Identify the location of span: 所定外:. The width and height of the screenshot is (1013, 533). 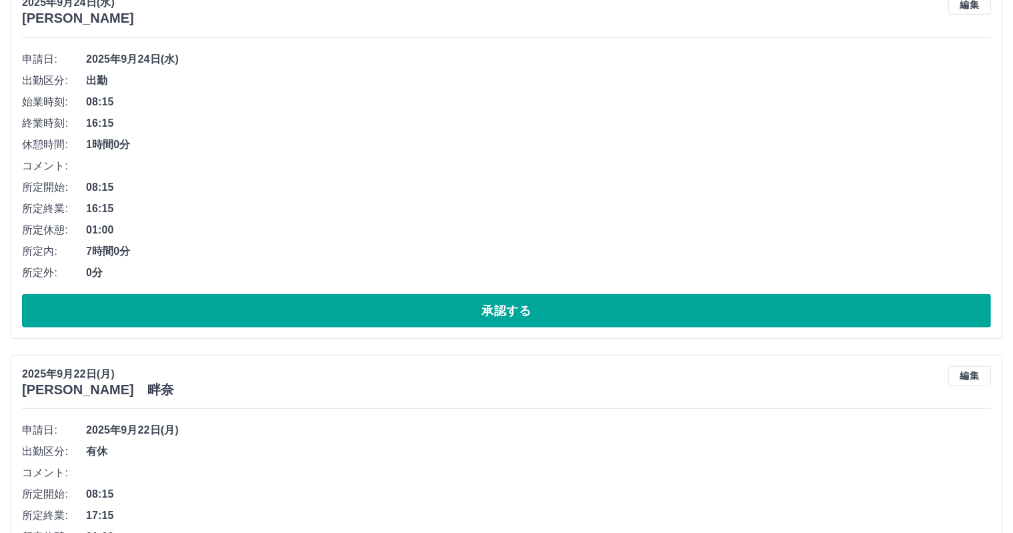
(54, 273).